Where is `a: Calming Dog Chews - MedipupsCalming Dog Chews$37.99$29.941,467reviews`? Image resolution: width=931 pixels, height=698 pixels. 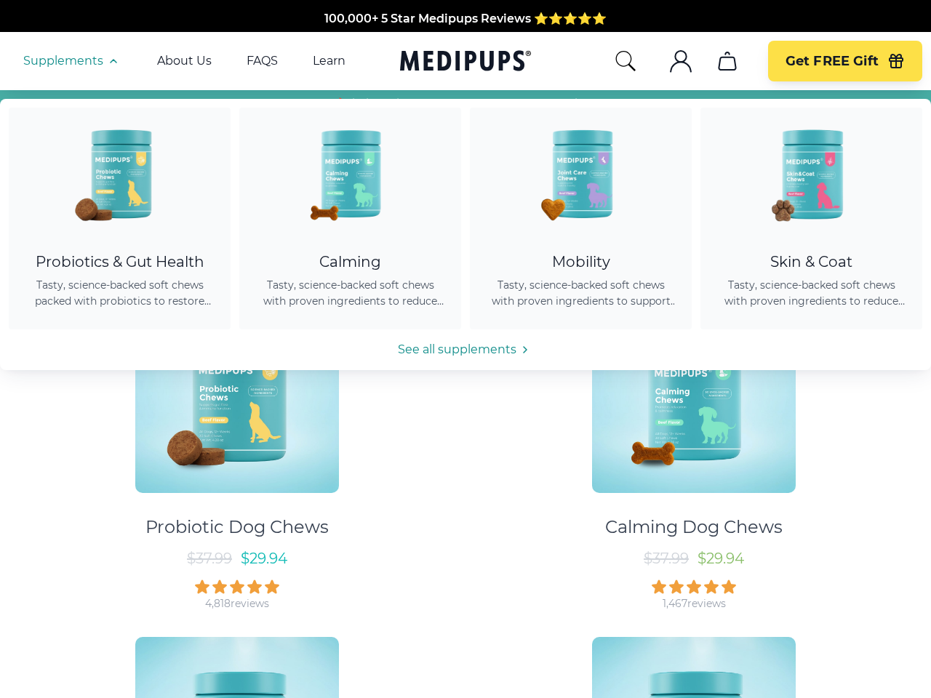
a: Calming Dog Chews - MedipupsCalming Dog Chews$37.99$29.941,467reviews is located at coordinates (694, 443).